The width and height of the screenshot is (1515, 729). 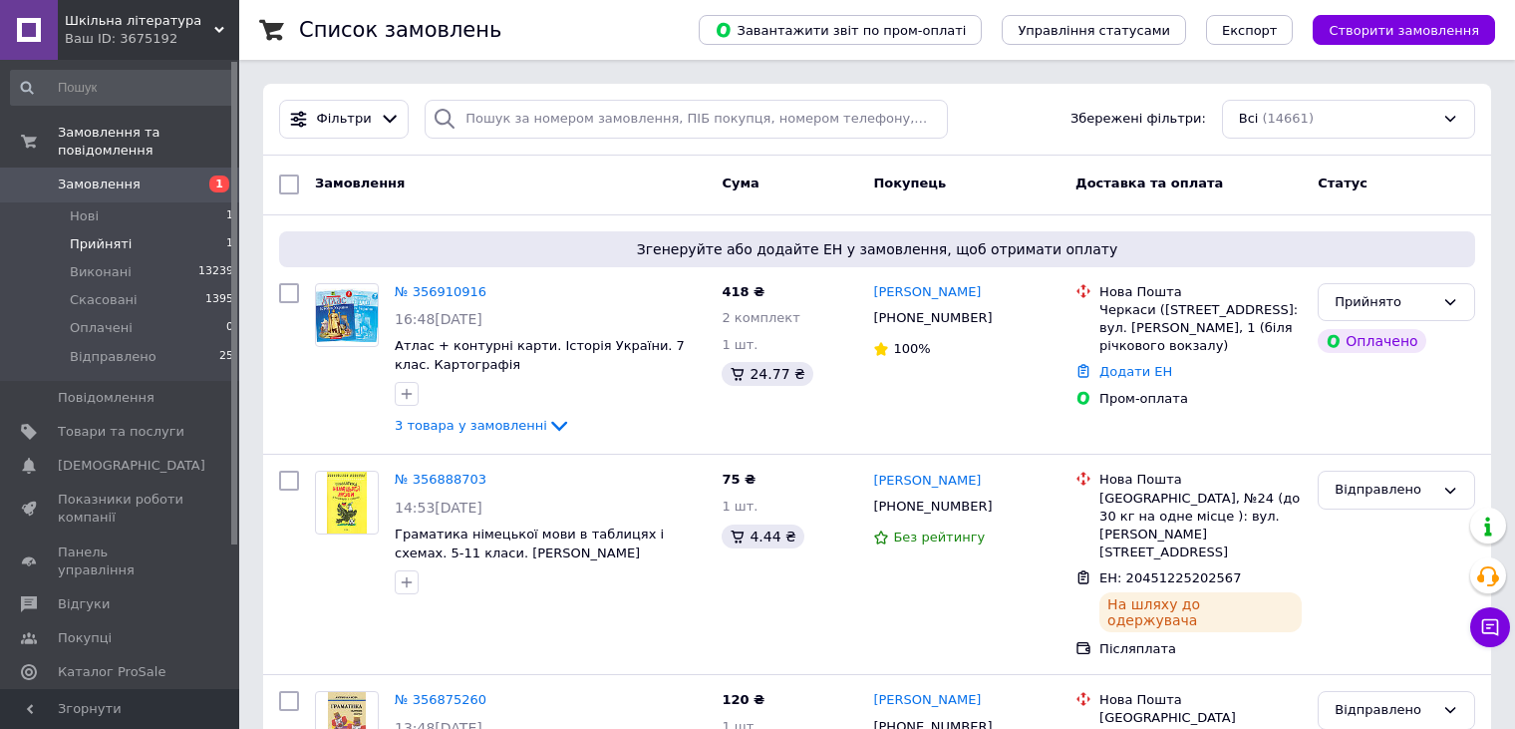 I want to click on span: Всі, so click(x=1249, y=119).